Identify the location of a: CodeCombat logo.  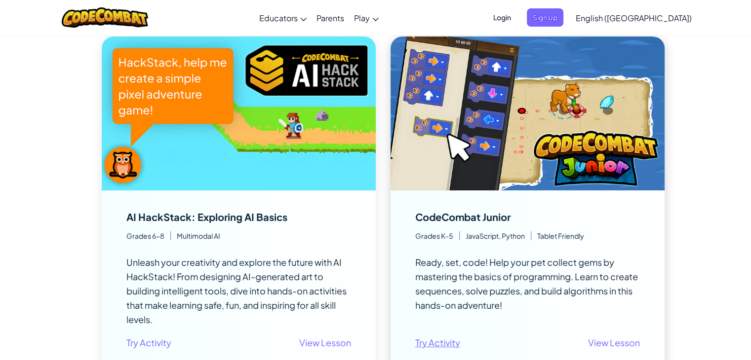
(105, 17).